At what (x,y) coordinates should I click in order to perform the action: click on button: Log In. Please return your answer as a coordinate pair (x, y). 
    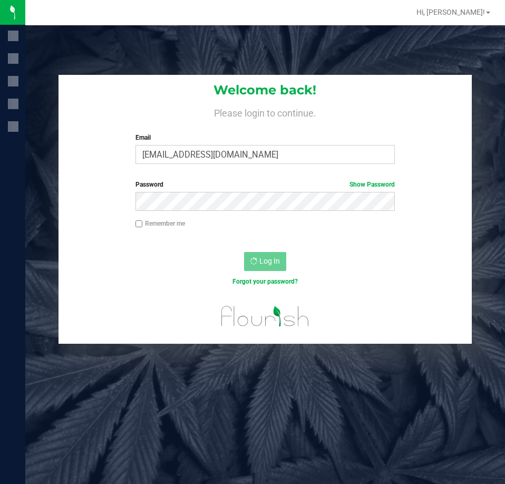
    Looking at the image, I should click on (265, 262).